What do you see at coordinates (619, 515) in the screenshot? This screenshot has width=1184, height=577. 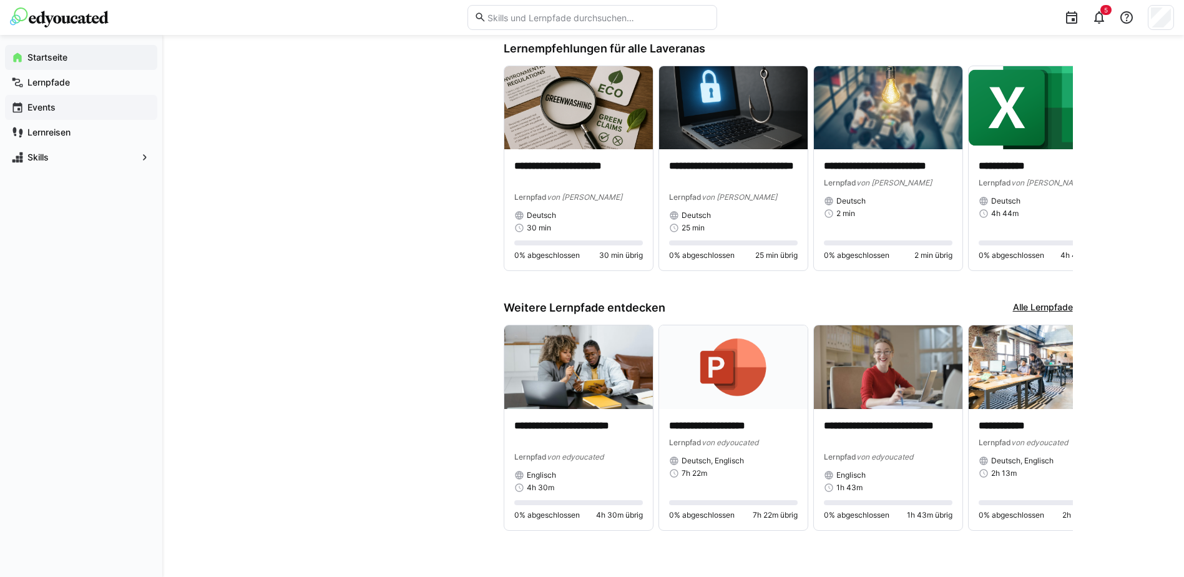 I see `span: 4h 30m übrig` at bounding box center [619, 515].